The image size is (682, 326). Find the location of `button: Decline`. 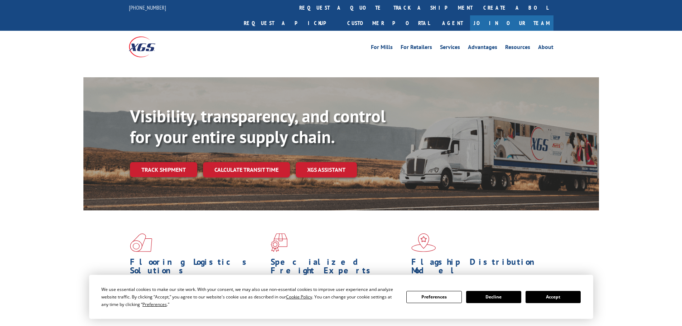

button: Decline is located at coordinates (494, 297).